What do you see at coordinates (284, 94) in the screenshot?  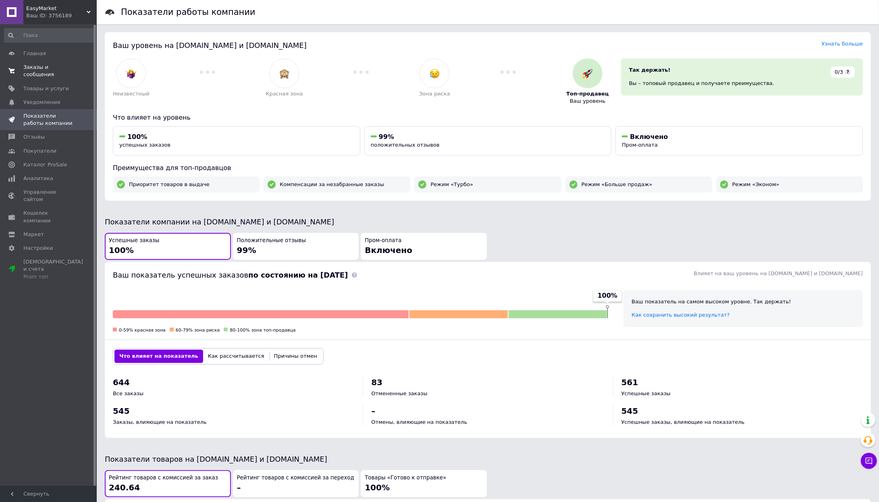 I see `span: Красная зона` at bounding box center [284, 94].